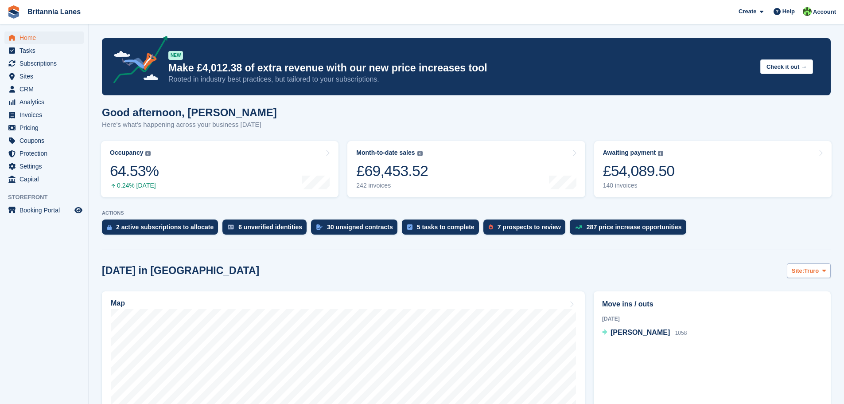 The width and height of the screenshot is (844, 404). What do you see at coordinates (748, 12) in the screenshot?
I see `span: Create` at bounding box center [748, 12].